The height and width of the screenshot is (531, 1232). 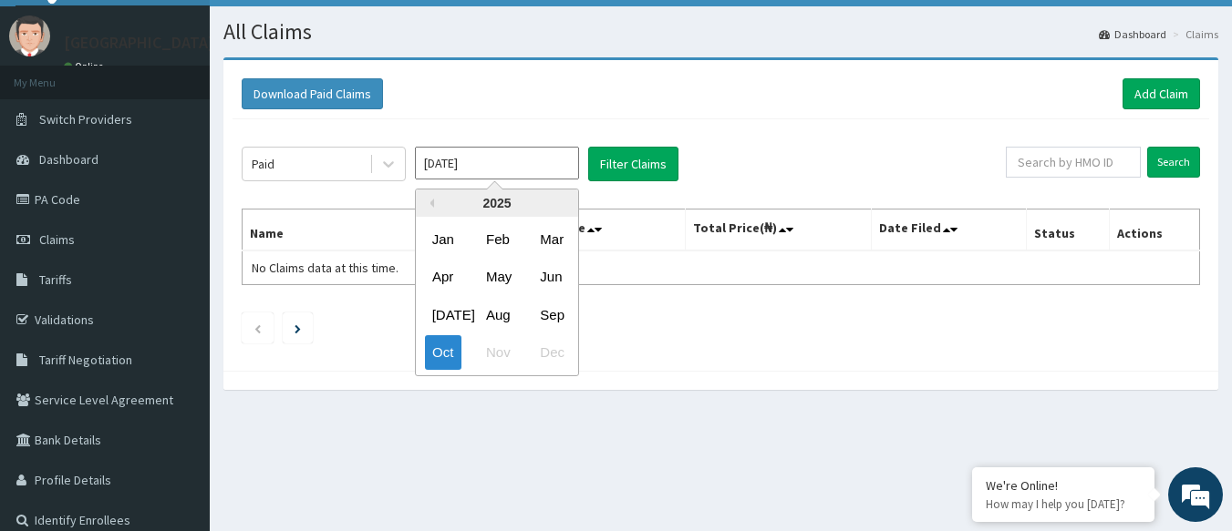 What do you see at coordinates (633, 164) in the screenshot?
I see `button: Filter Claims` at bounding box center [633, 164].